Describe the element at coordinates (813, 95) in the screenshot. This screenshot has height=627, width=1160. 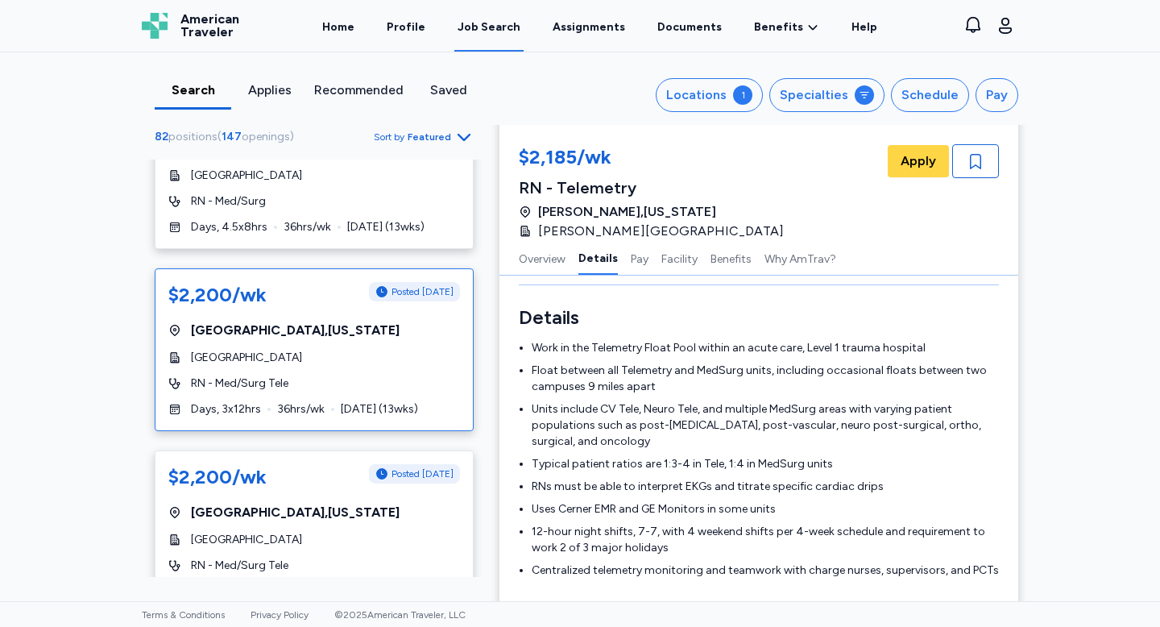
I see `div: Specialties` at that location.